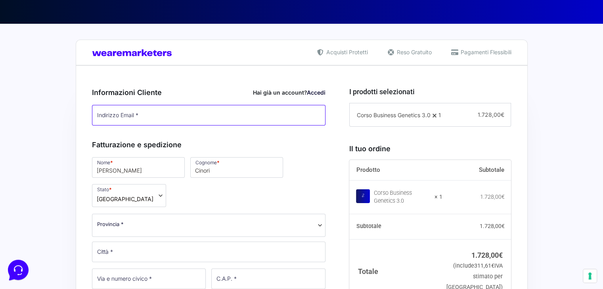  What do you see at coordinates (37, 101) in the screenshot?
I see `span: Trova una risposta` at bounding box center [37, 101].